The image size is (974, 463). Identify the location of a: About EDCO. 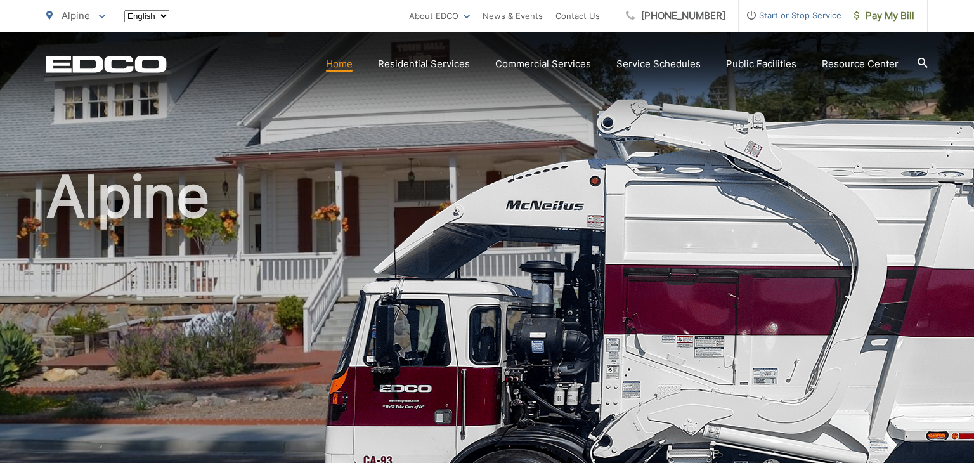
(440, 16).